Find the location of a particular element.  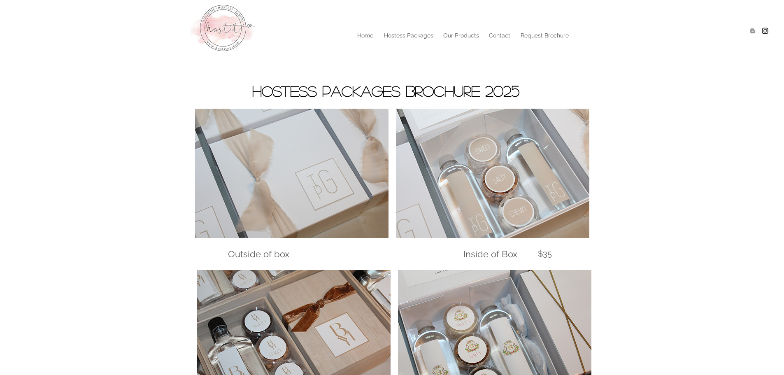

a: Hostitny is located at coordinates (765, 31).